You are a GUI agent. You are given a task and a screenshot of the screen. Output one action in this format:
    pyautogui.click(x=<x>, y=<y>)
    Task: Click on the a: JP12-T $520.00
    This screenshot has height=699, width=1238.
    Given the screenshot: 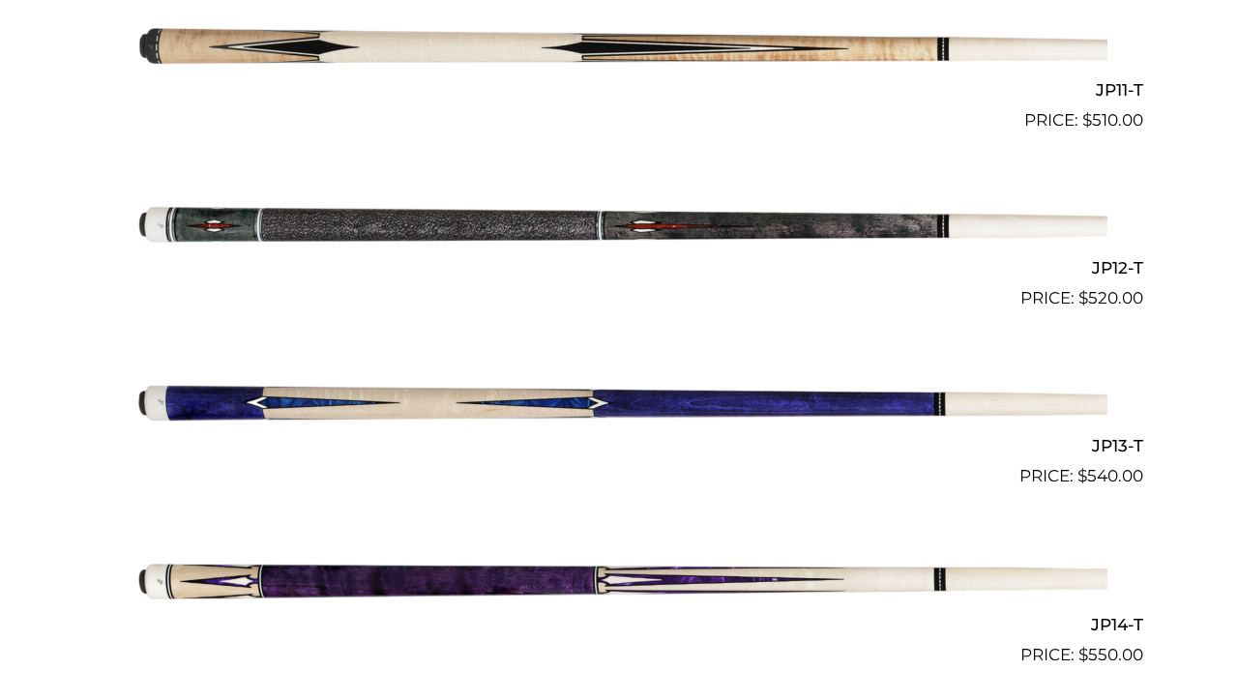 What is the action you would take?
    pyautogui.click(x=619, y=226)
    